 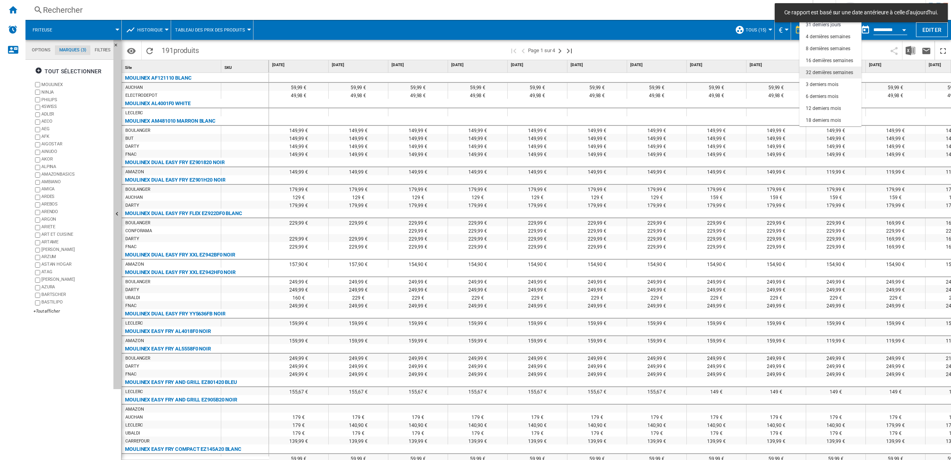 What do you see at coordinates (828, 49) in the screenshot?
I see `div: 8 dernières semaines` at bounding box center [828, 49].